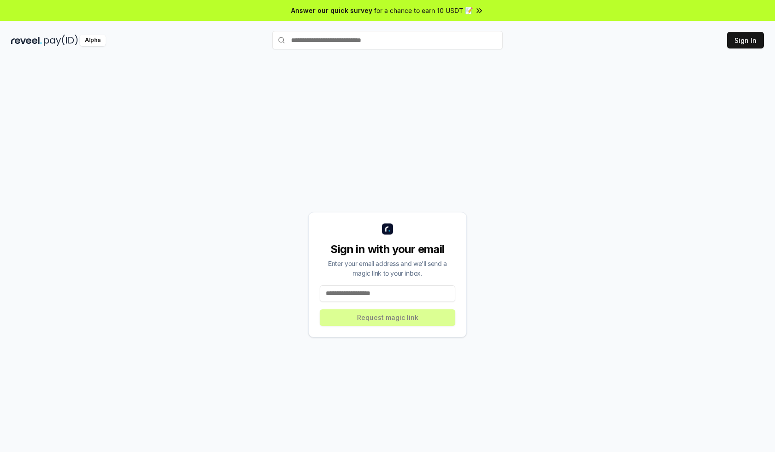 This screenshot has width=775, height=452. I want to click on span: Answer our quick survey, so click(332, 10).